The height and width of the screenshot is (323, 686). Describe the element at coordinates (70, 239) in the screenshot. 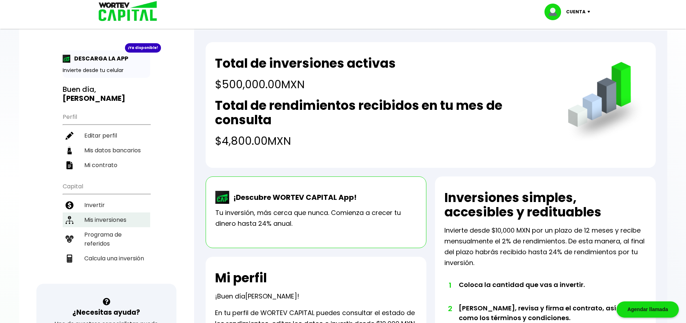

I see `img: recomiendanos-icon.9b8e9327.svg` at that location.